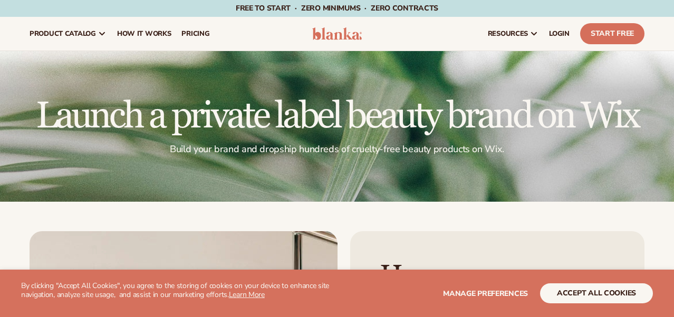  What do you see at coordinates (337, 149) in the screenshot?
I see `p: Build your brand and dropship hundreds of cruelty-free beauty products on Wix.` at bounding box center [337, 149].